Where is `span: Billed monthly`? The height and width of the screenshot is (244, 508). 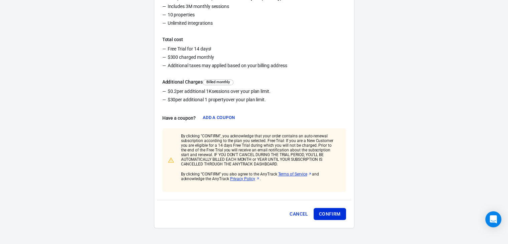 span: Billed monthly is located at coordinates (218, 82).